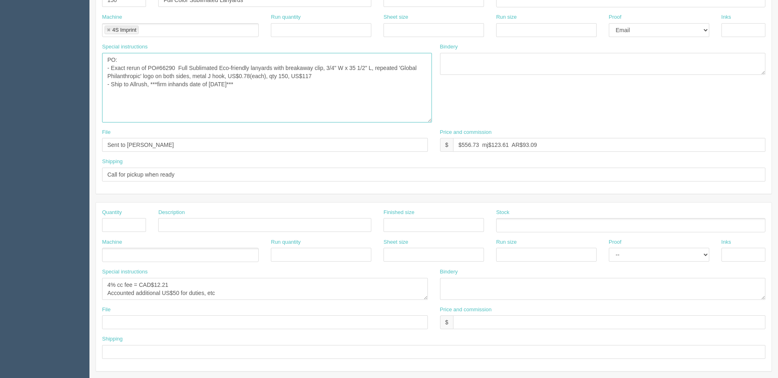 The image size is (778, 378). Describe the element at coordinates (265, 289) in the screenshot. I see `textarea: 4% cc fee = CAD$12.21 Accounted additional US$50 for duties, etc` at that location.